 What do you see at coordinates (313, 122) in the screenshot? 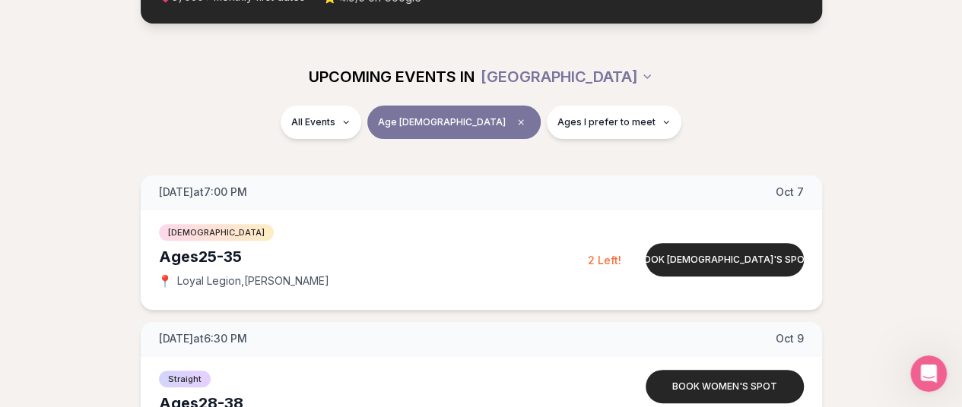
I see `span: All Events` at bounding box center [313, 122].